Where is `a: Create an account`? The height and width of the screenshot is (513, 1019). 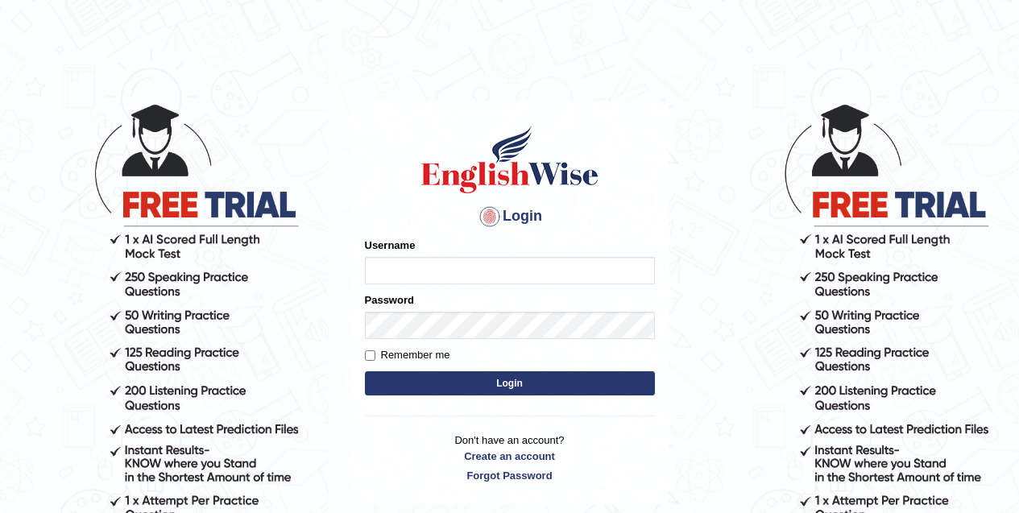 a: Create an account is located at coordinates (510, 456).